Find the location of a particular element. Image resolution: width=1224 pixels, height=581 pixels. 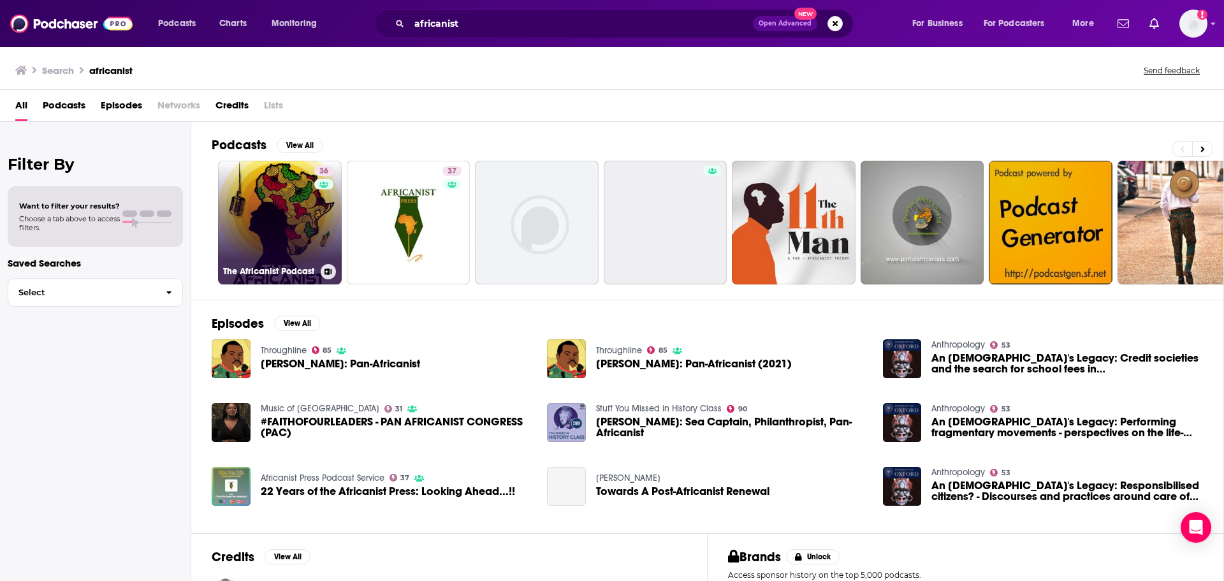

a: Podcasts is located at coordinates (64, 108).